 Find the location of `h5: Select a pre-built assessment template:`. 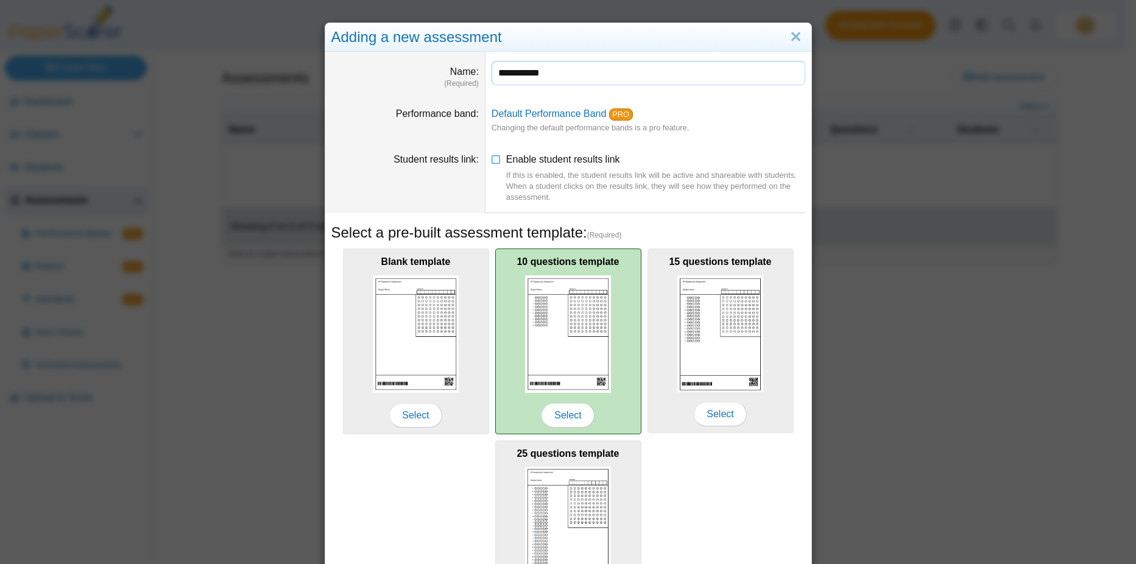

h5: Select a pre-built assessment template: is located at coordinates (568, 233).